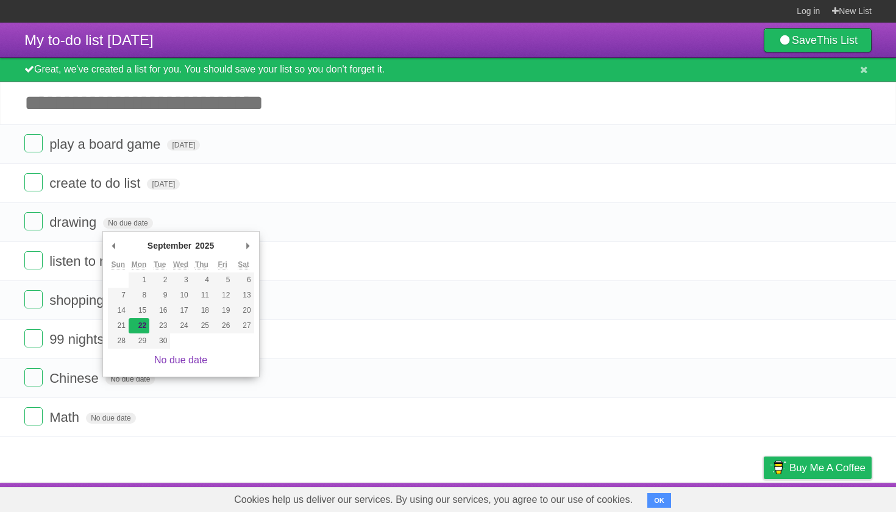 The height and width of the screenshot is (512, 896). I want to click on div: September, so click(170, 246).